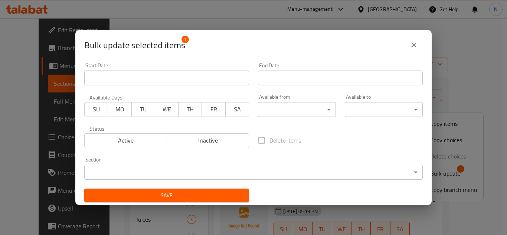 Image resolution: width=507 pixels, height=235 pixels. I want to click on button: FR, so click(214, 110).